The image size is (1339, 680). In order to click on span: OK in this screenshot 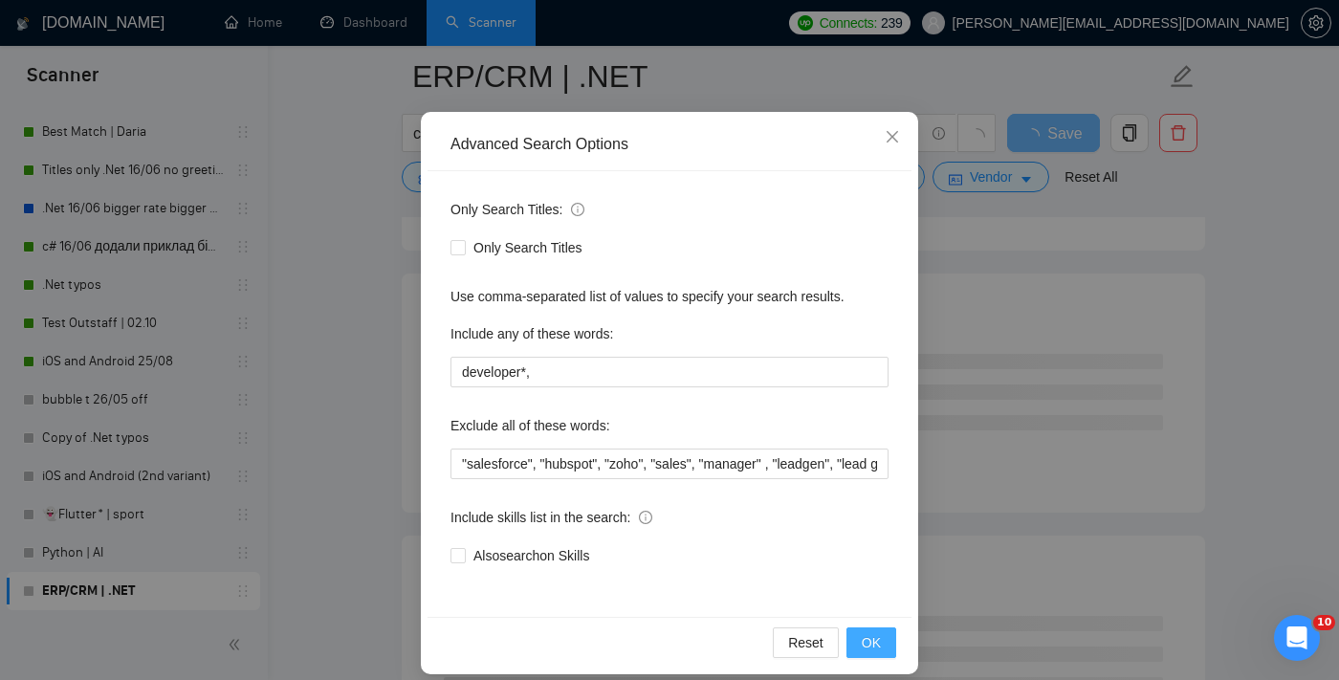, I will do `click(872, 643)`.